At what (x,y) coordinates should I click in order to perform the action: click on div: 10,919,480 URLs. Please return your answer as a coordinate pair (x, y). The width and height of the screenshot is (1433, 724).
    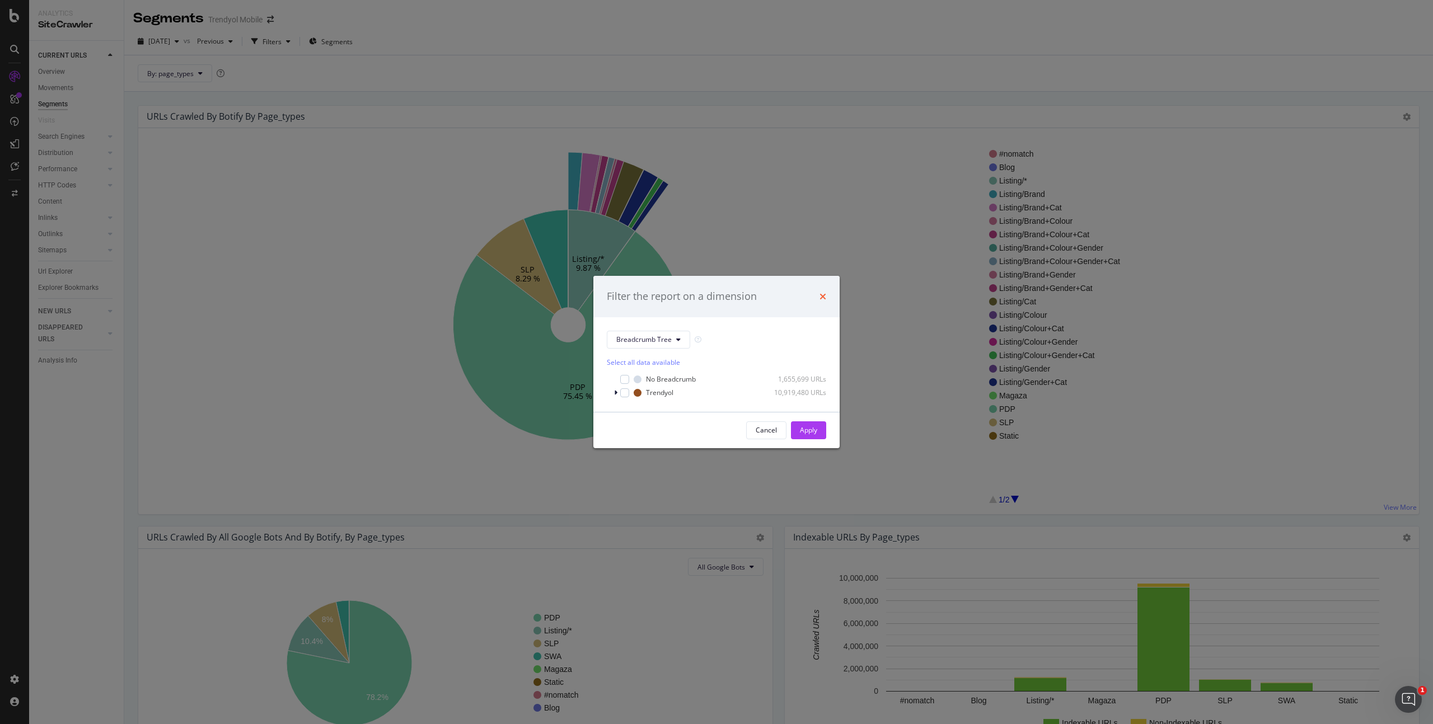
    Looking at the image, I should click on (799, 392).